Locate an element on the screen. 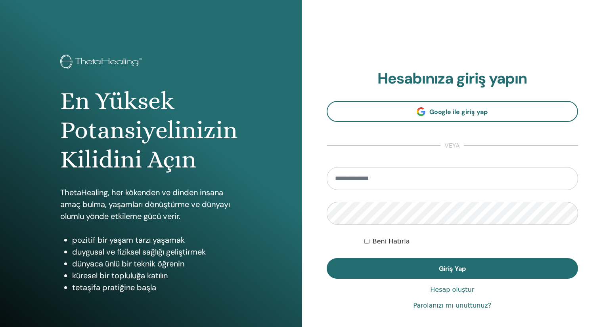  h1: En Yüksek Potansiyelinizin Kilidini Açın is located at coordinates (151, 130).